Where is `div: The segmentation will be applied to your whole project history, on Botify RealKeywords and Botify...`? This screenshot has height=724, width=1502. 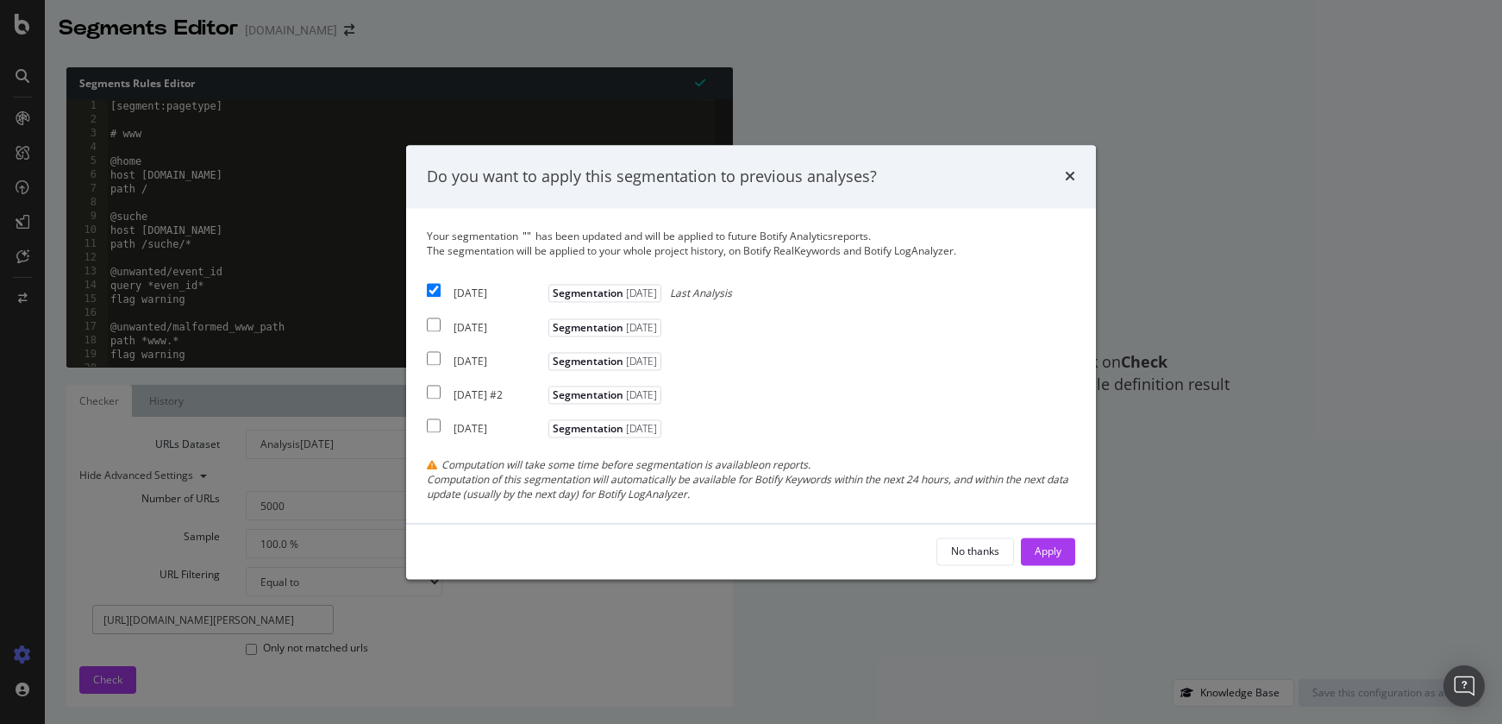 div: The segmentation will be applied to your whole project history, on Botify RealKeywords and Botify... is located at coordinates (751, 251).